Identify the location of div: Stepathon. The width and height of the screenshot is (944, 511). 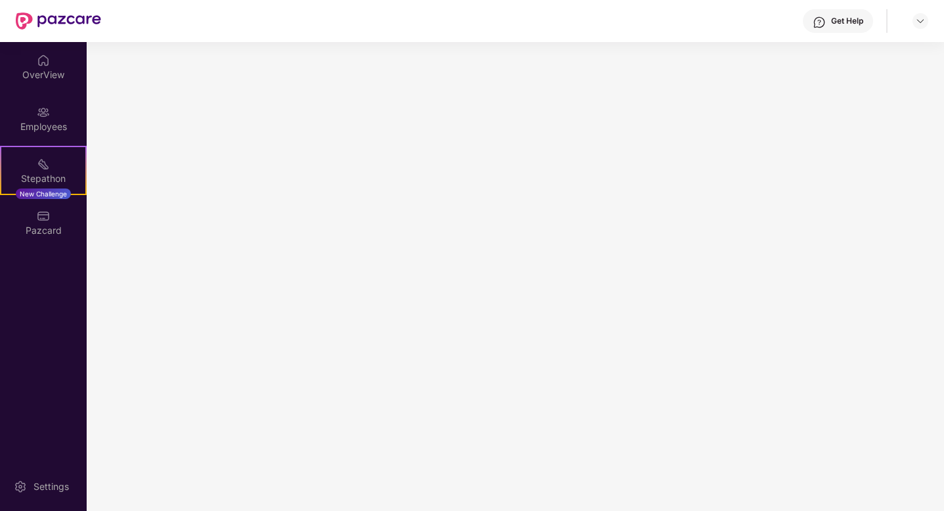
(43, 179).